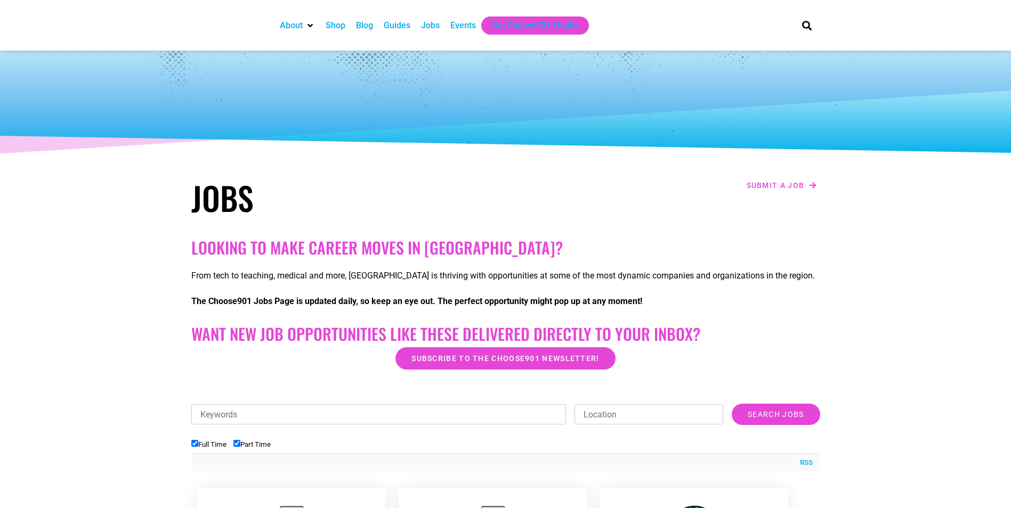 This screenshot has width=1011, height=508. I want to click on a: Get Choose901 Emails, so click(535, 26).